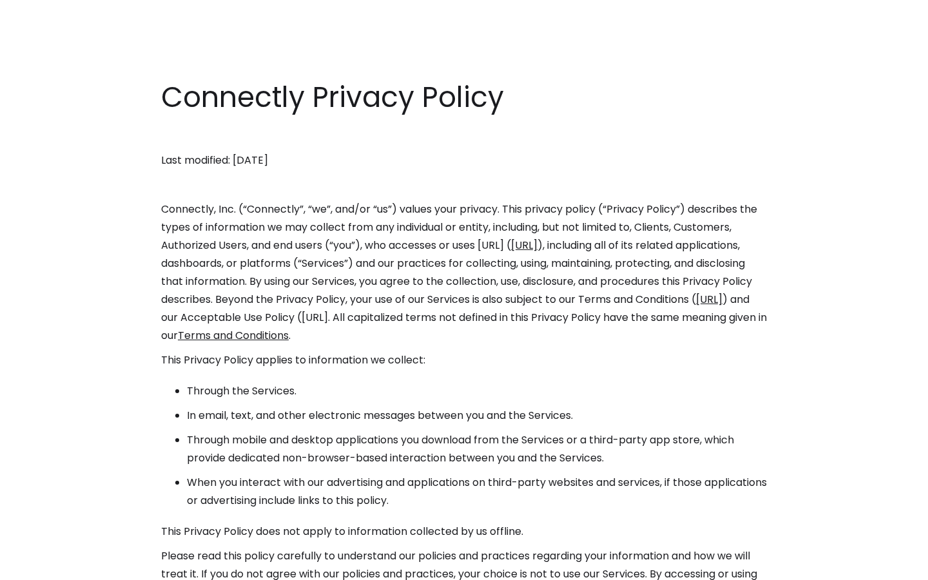 The height and width of the screenshot is (580, 928). I want to click on a: Terms and Conditions, so click(233, 335).